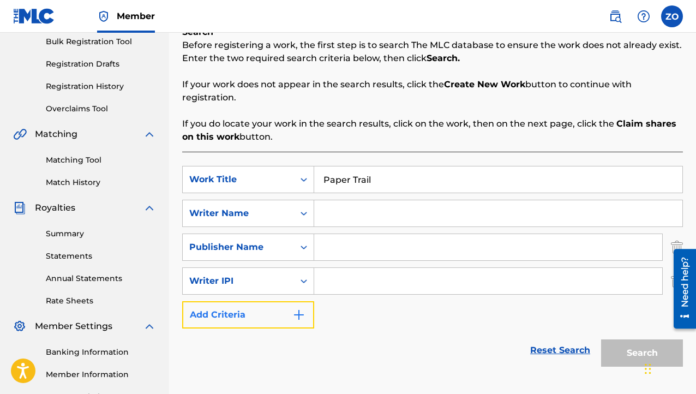 The height and width of the screenshot is (394, 696). Describe the element at coordinates (104, 16) in the screenshot. I see `img: Top Rightsholder` at that location.